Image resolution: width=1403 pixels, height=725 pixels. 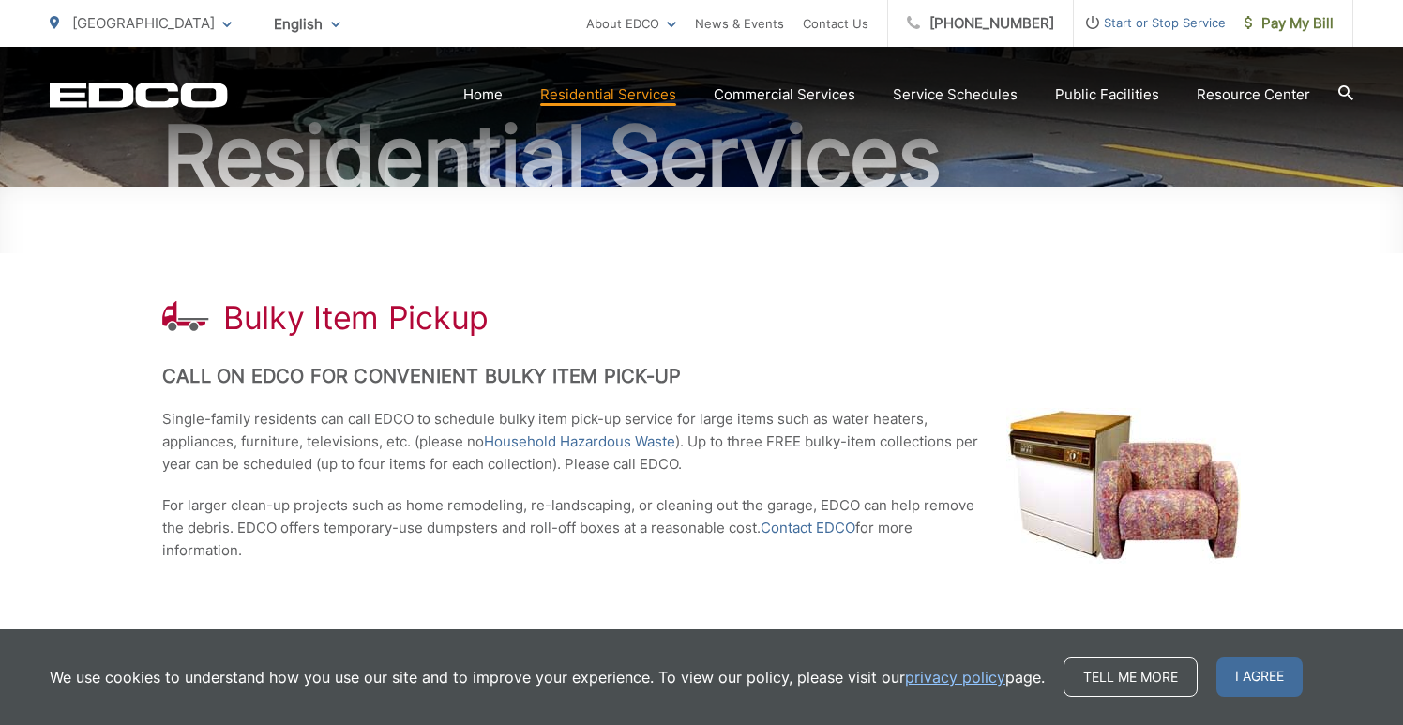 What do you see at coordinates (836, 23) in the screenshot?
I see `a: Contact Us` at bounding box center [836, 23].